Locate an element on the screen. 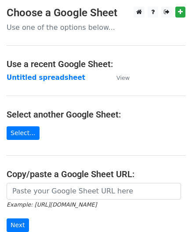 The height and width of the screenshot is (232, 192). a: Select... is located at coordinates (23, 133).